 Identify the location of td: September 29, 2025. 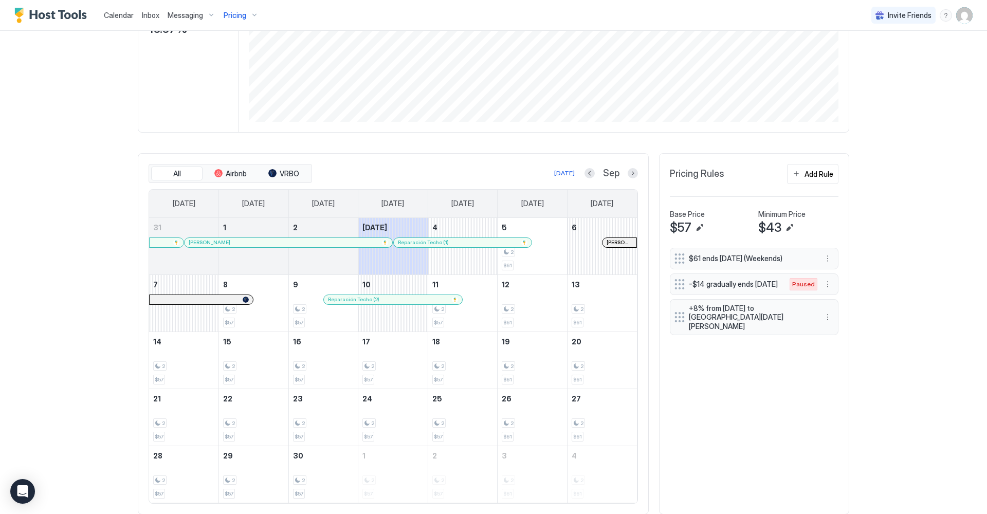
(254, 474).